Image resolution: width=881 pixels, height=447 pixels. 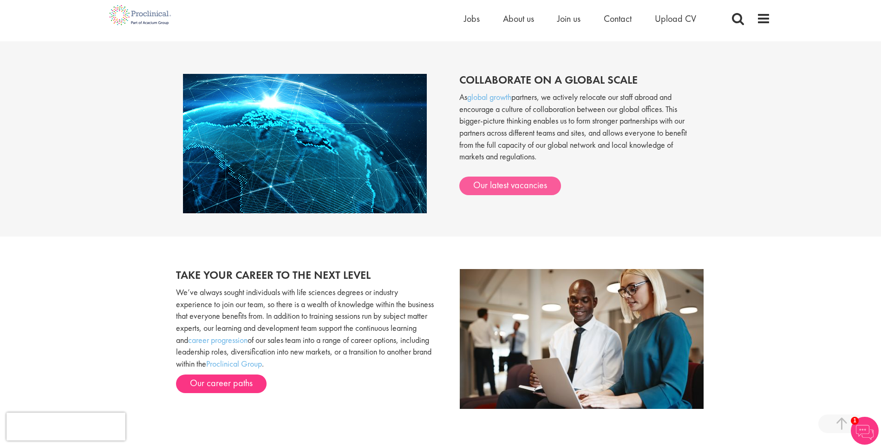 I want to click on span: Upload CV, so click(x=676, y=19).